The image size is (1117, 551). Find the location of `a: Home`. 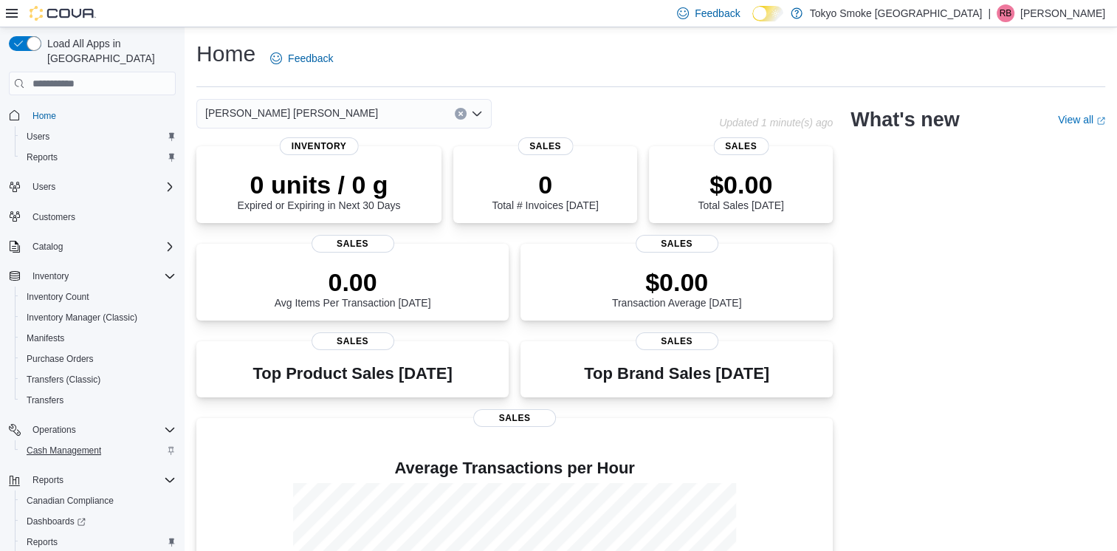

a: Home is located at coordinates (44, 116).